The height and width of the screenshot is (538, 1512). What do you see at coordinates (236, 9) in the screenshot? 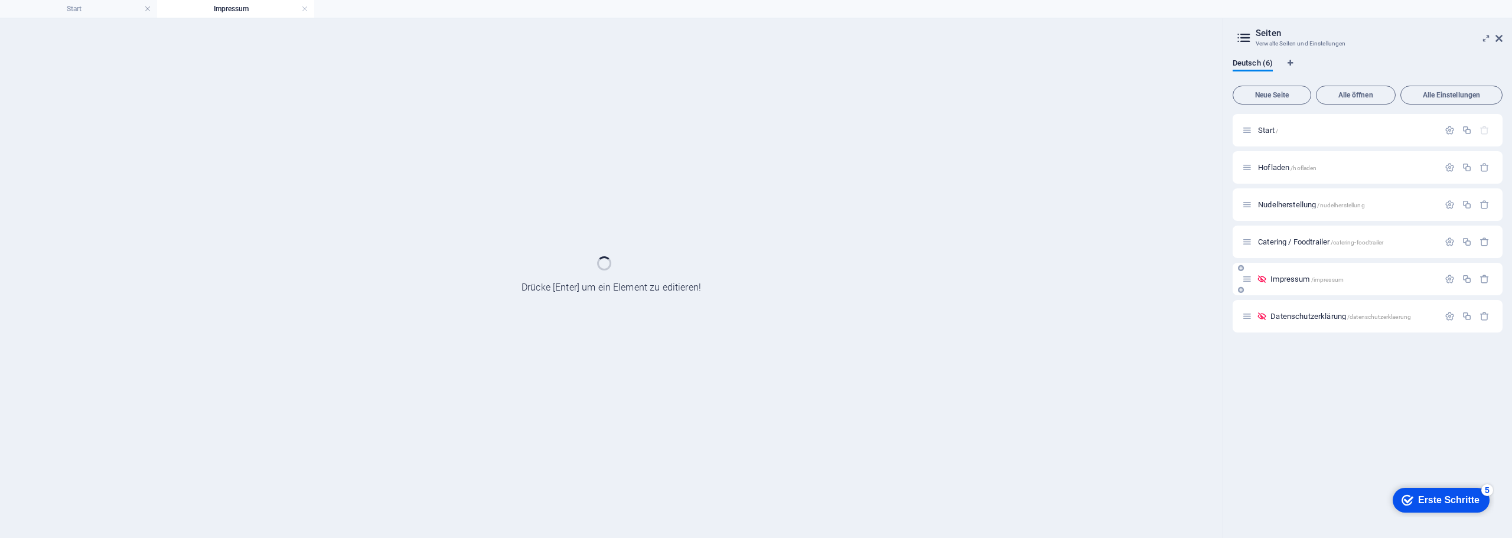
I see `h4: Impressum` at bounding box center [236, 9].